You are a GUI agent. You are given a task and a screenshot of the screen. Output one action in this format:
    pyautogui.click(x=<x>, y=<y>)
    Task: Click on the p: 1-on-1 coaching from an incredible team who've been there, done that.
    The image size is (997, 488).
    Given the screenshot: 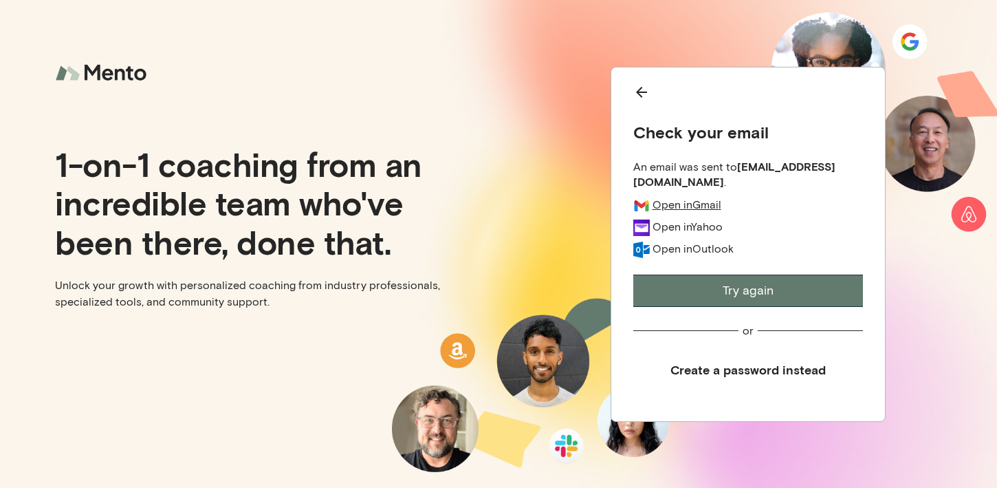 What is the action you would take?
    pyautogui.click(x=271, y=202)
    